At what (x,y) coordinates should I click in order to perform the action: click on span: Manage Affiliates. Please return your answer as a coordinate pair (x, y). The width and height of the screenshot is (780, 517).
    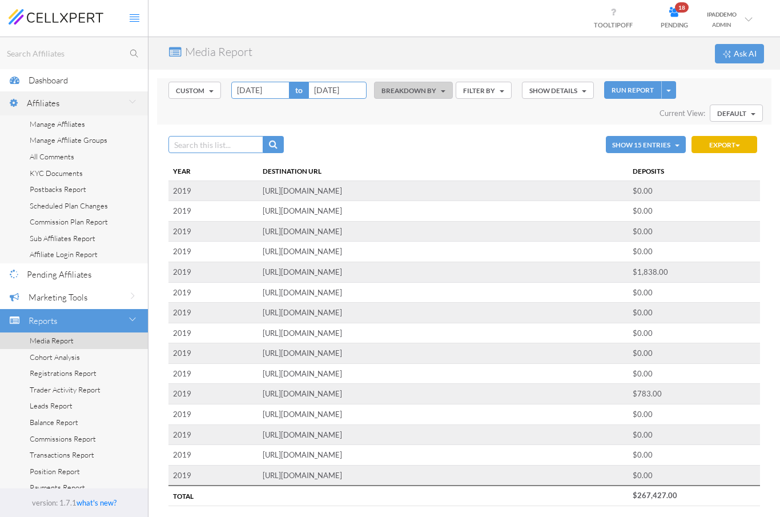
    Looking at the image, I should click on (57, 124).